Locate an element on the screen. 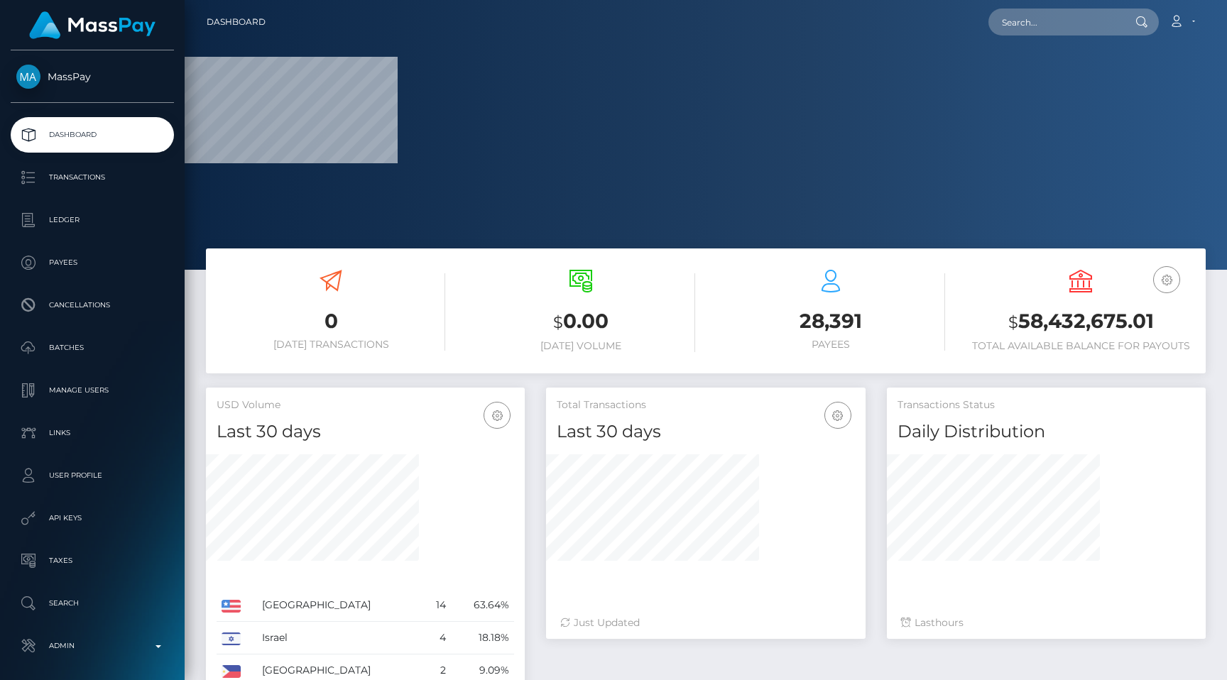 The image size is (1227, 680). h4: Daily Distribution is located at coordinates (1046, 432).